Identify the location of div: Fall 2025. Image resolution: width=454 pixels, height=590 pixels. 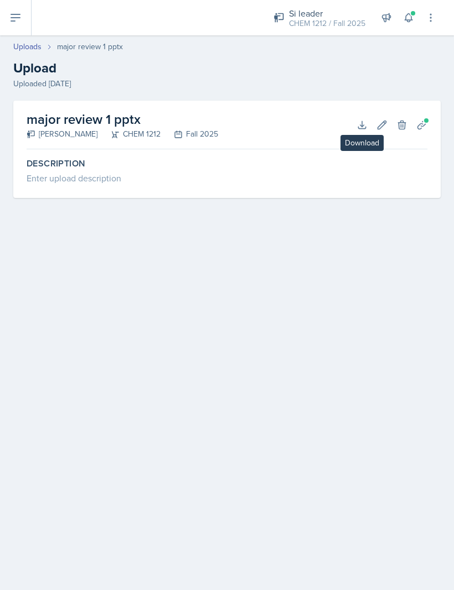
(189, 134).